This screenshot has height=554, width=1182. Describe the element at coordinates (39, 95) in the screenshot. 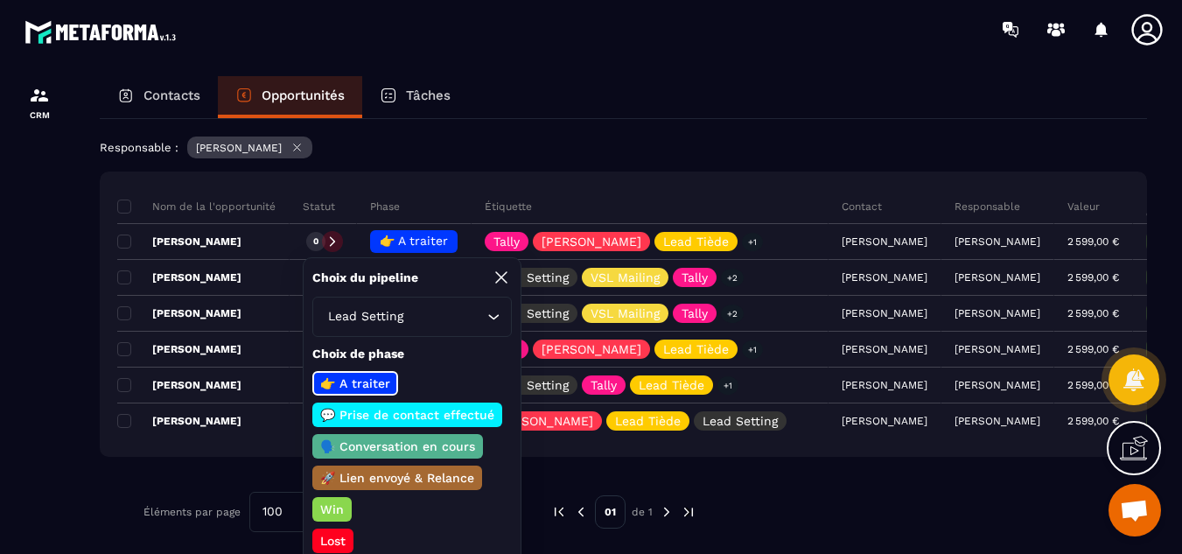

I see `img: formation` at that location.